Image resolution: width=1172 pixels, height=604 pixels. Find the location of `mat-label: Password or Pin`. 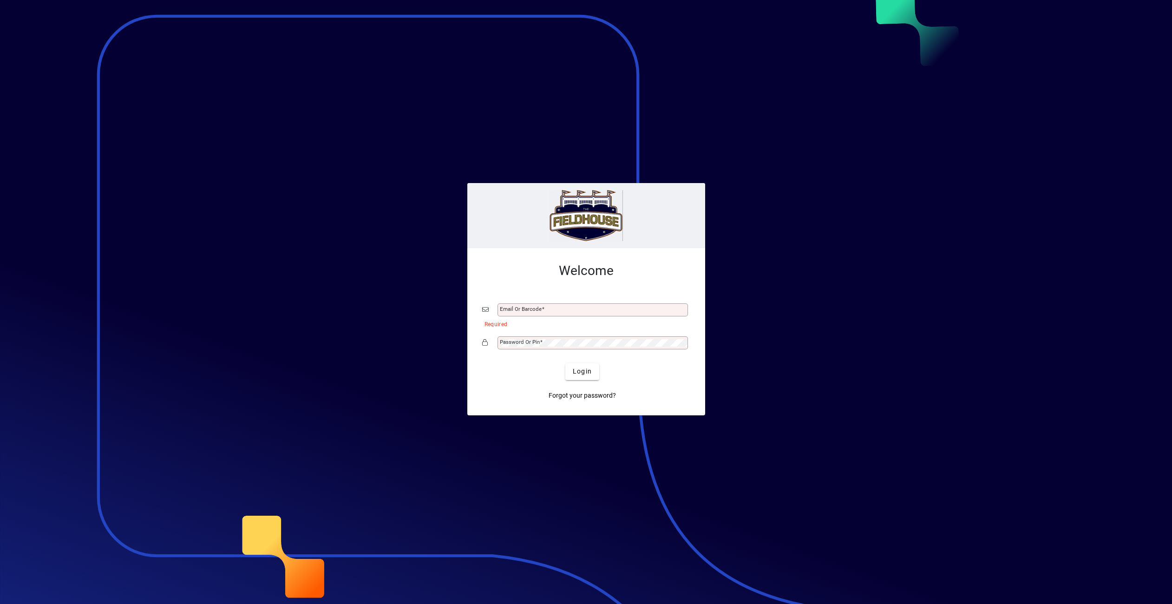

mat-label: Password or Pin is located at coordinates (520, 342).